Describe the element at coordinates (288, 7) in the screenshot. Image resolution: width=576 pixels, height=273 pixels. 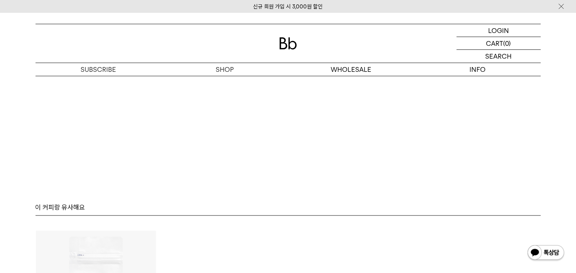
I see `a: 신규 회원 가입 시 3,000원 할인` at that location.